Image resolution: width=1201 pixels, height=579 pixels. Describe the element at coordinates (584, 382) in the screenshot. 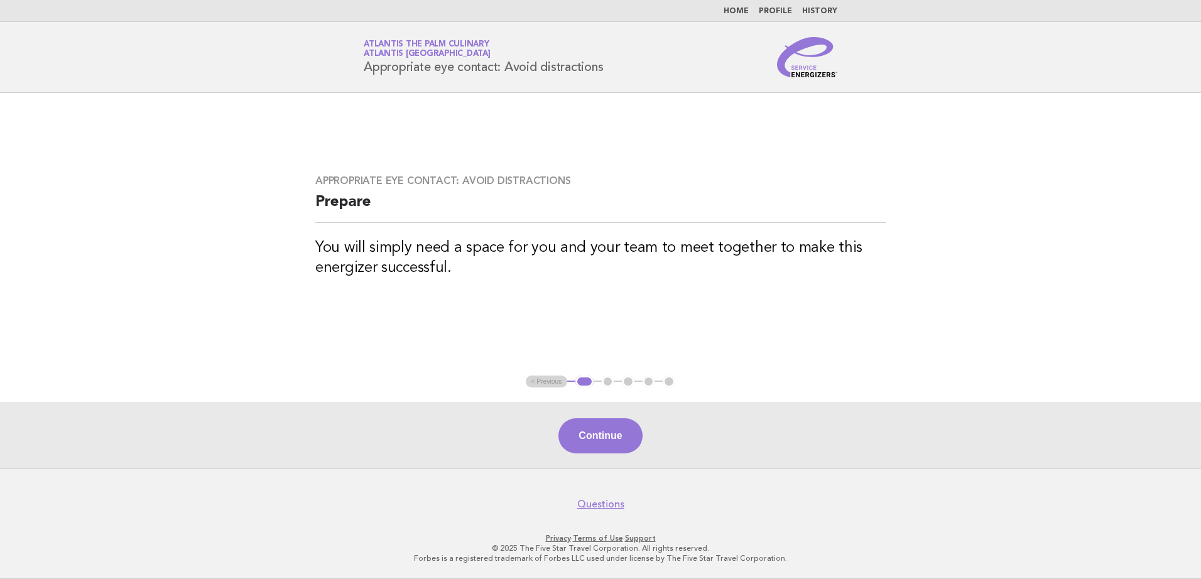

I see `button: 1` at that location.